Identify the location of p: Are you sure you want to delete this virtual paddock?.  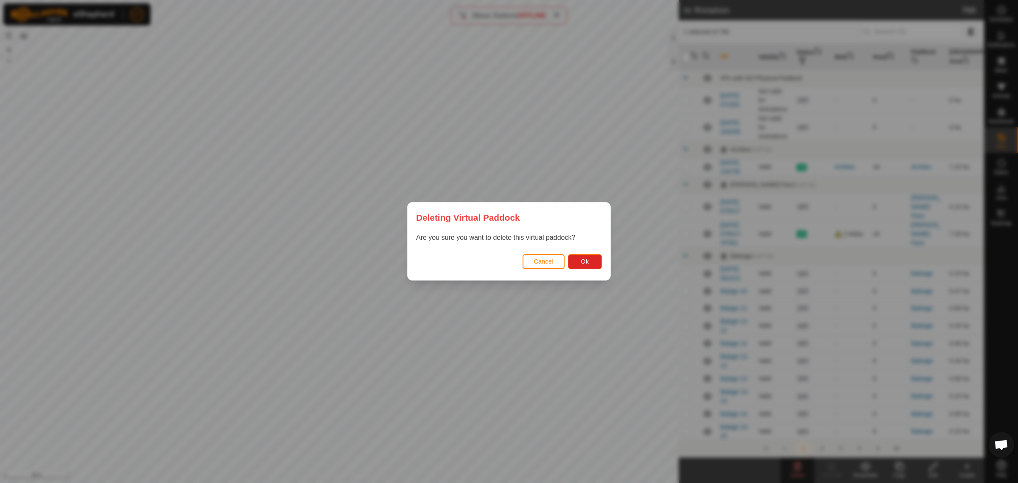
(509, 238).